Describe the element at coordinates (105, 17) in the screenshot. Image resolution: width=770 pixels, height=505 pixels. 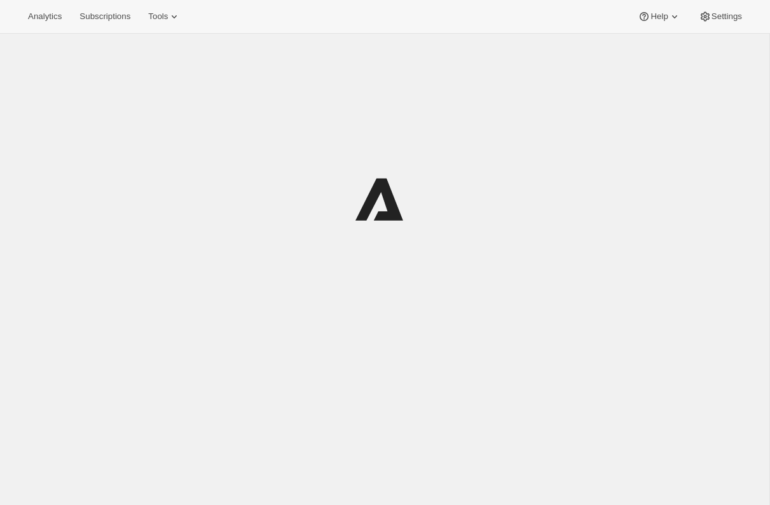
I see `button: Subscriptions` at that location.